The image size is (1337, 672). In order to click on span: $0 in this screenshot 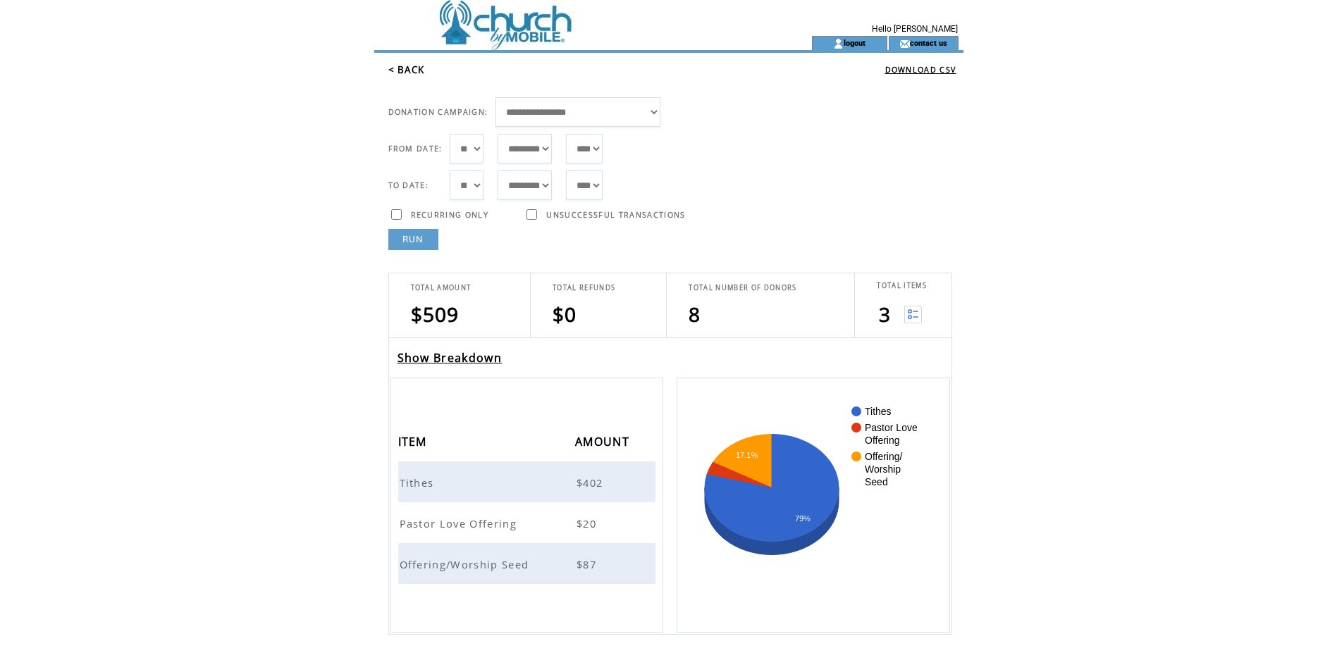, I will do `click(564, 314)`.